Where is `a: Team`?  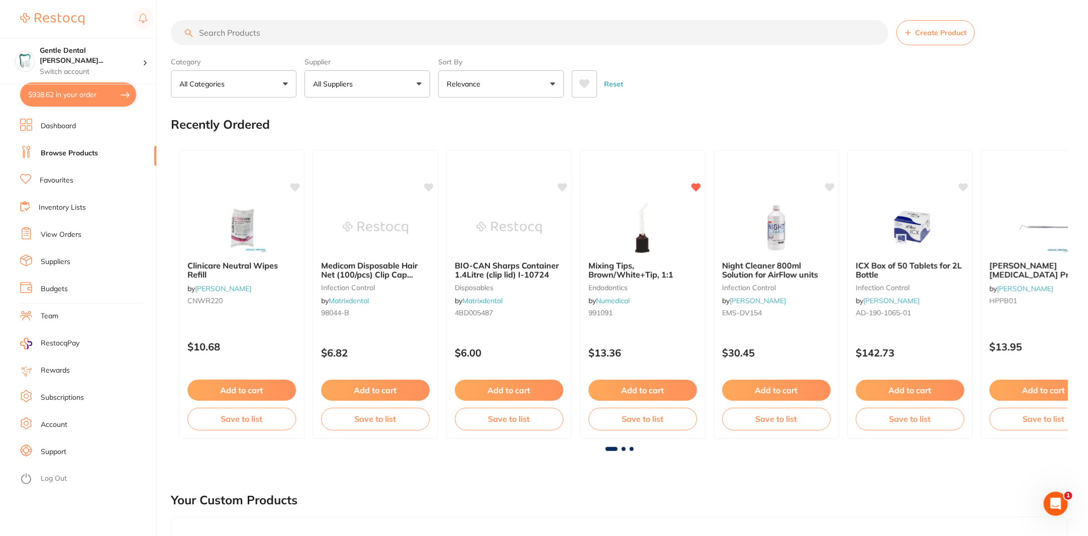 a: Team is located at coordinates (49, 316).